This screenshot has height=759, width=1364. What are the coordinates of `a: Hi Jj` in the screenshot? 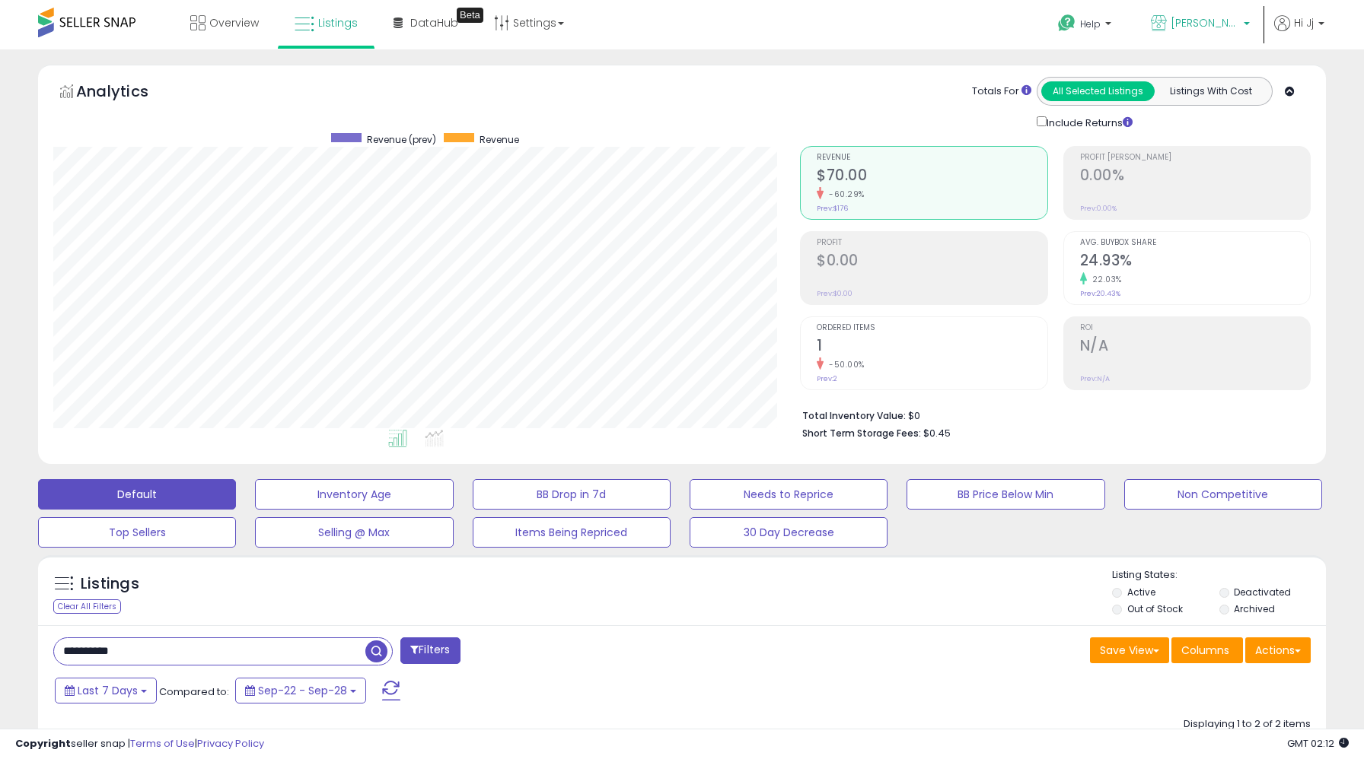 It's located at (1299, 32).